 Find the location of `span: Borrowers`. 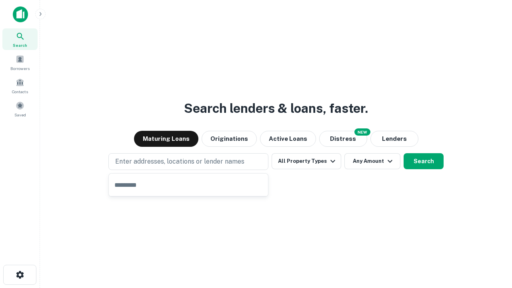

span: Borrowers is located at coordinates (20, 68).